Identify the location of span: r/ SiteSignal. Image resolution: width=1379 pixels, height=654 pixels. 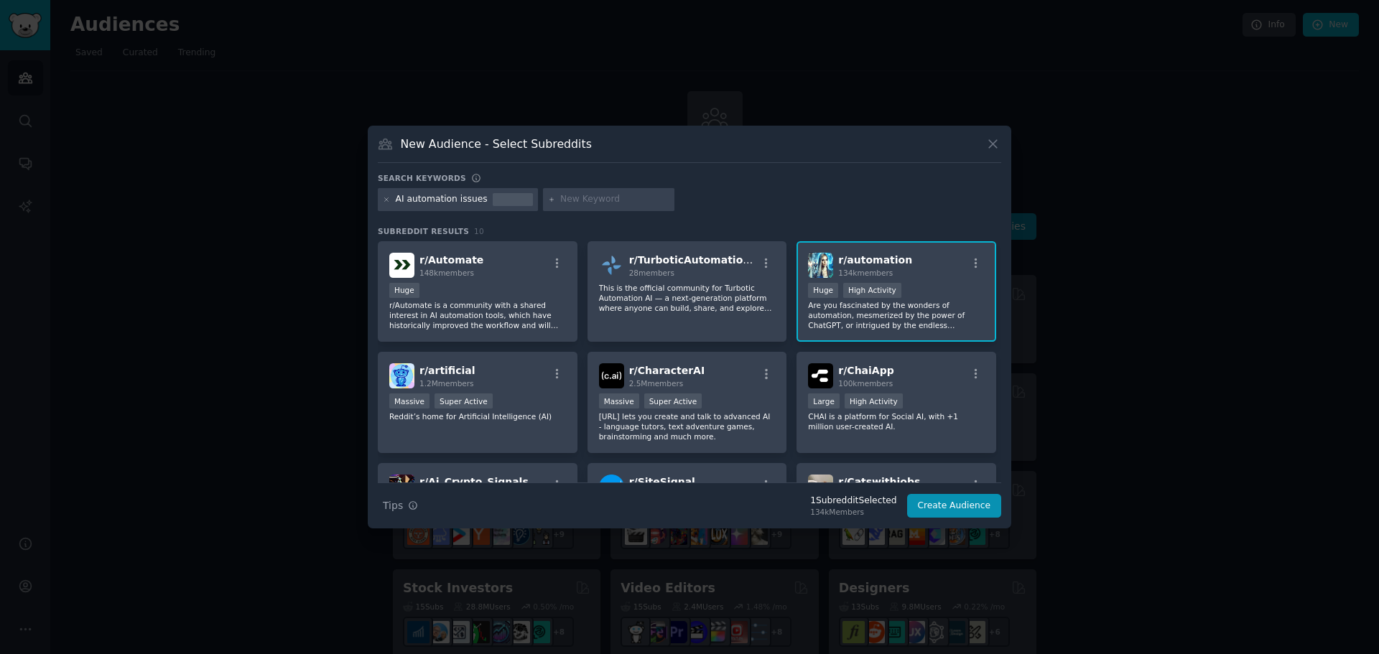
(662, 482).